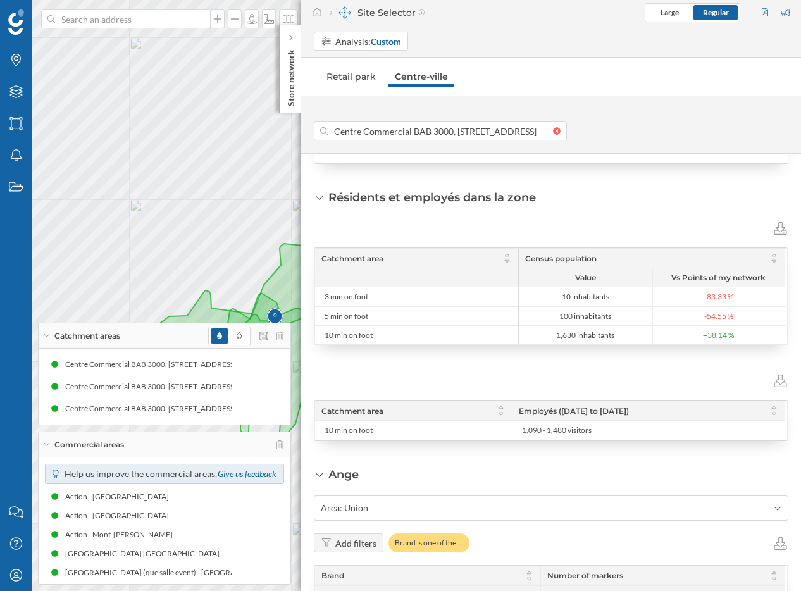 This screenshot has width=801, height=591. What do you see at coordinates (386, 41) in the screenshot?
I see `strong: Custom` at bounding box center [386, 41].